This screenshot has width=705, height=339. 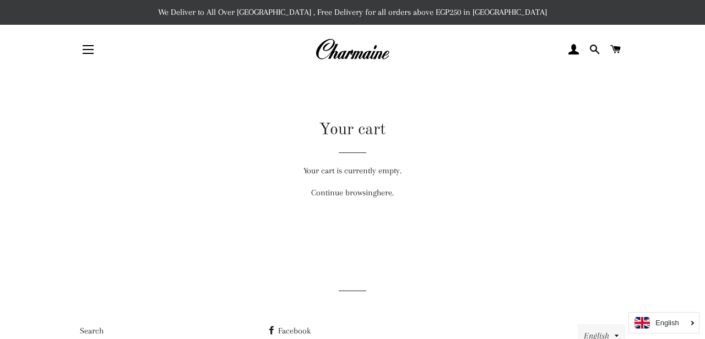 What do you see at coordinates (385, 193) in the screenshot?
I see `a: here` at bounding box center [385, 193].